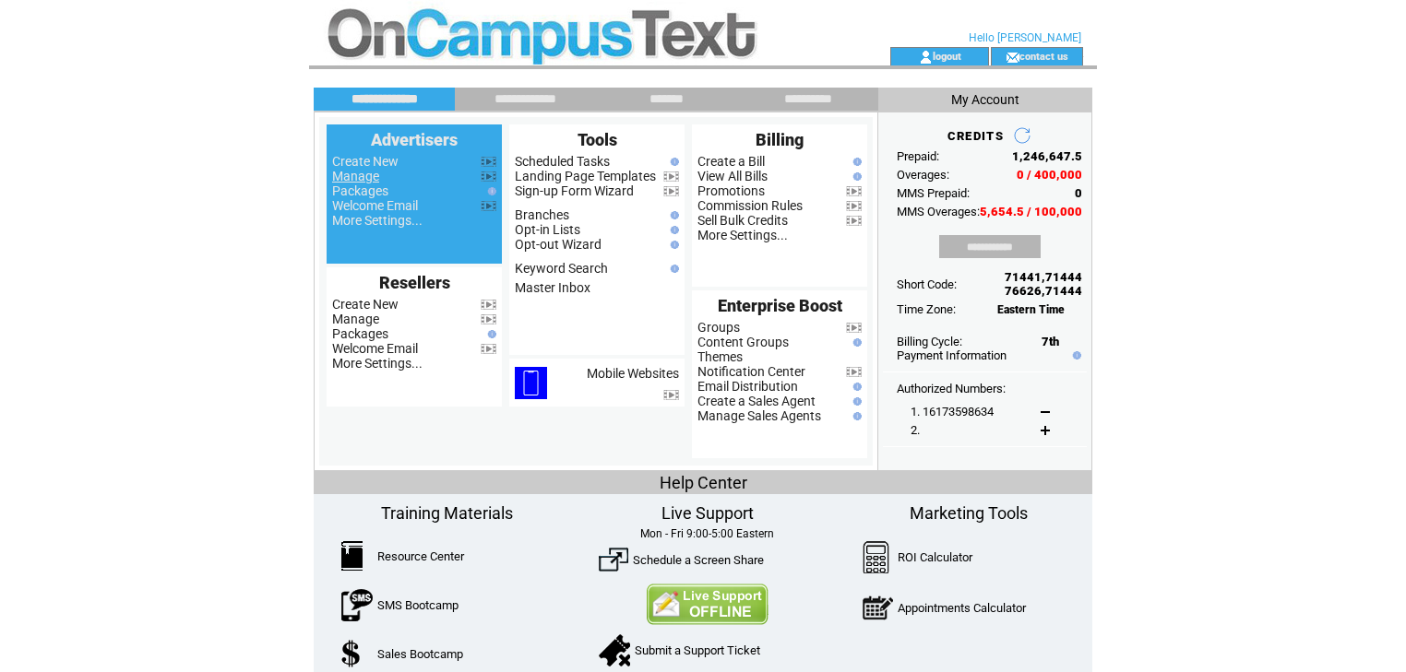 The height and width of the screenshot is (672, 1406). Describe the element at coordinates (1030, 211) in the screenshot. I see `span: 5,654.5 / 100,000` at that location.